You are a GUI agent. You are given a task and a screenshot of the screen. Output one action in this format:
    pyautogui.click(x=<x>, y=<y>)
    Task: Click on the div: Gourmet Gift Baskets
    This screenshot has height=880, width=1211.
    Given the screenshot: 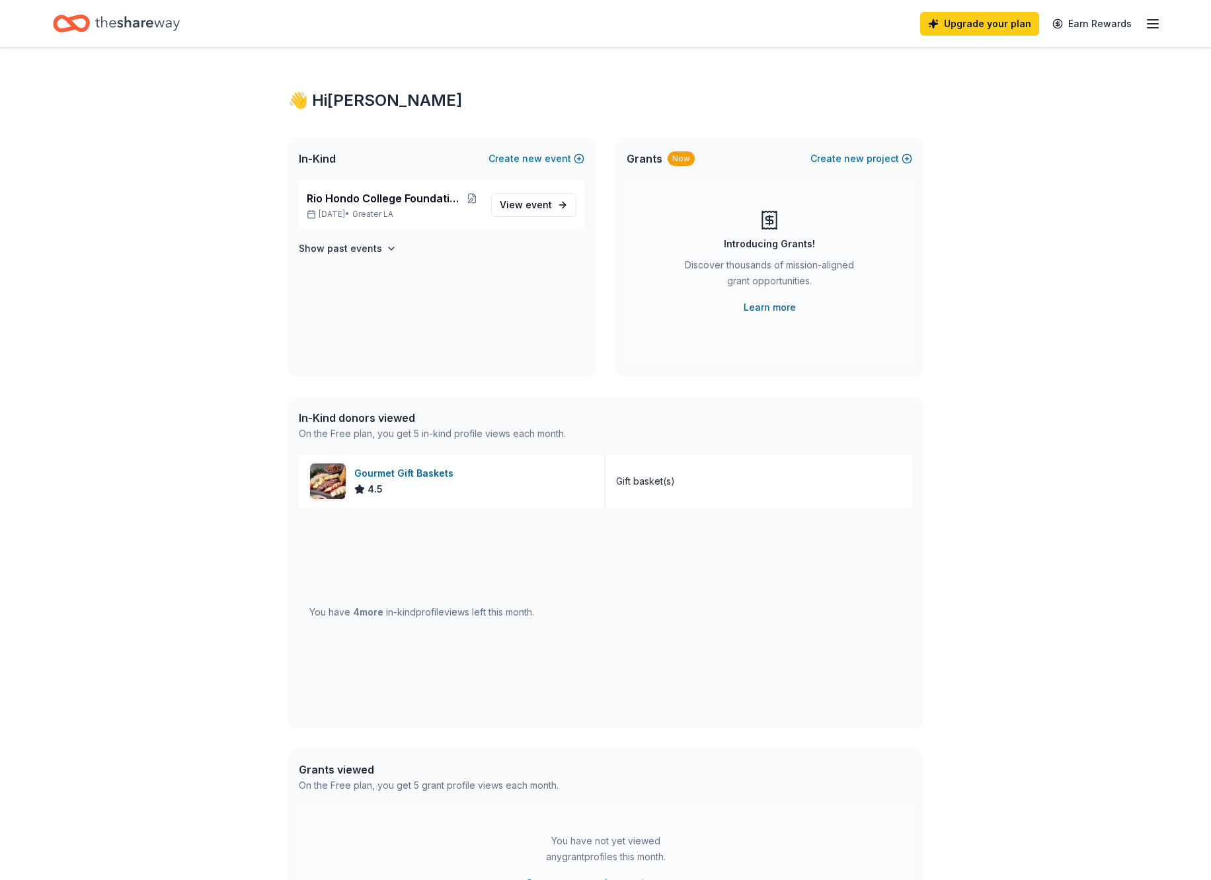 What is the action you would take?
    pyautogui.click(x=406, y=473)
    